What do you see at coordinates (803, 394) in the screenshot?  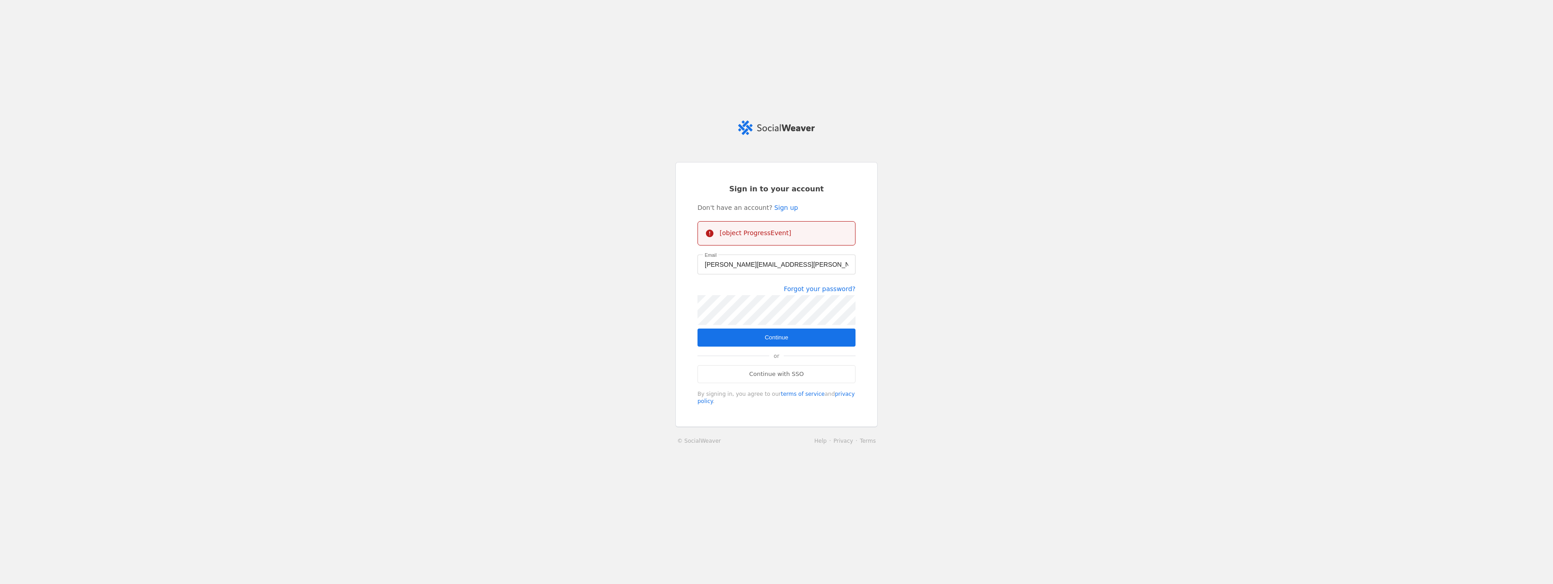 I see `a: terms of service` at bounding box center [803, 394].